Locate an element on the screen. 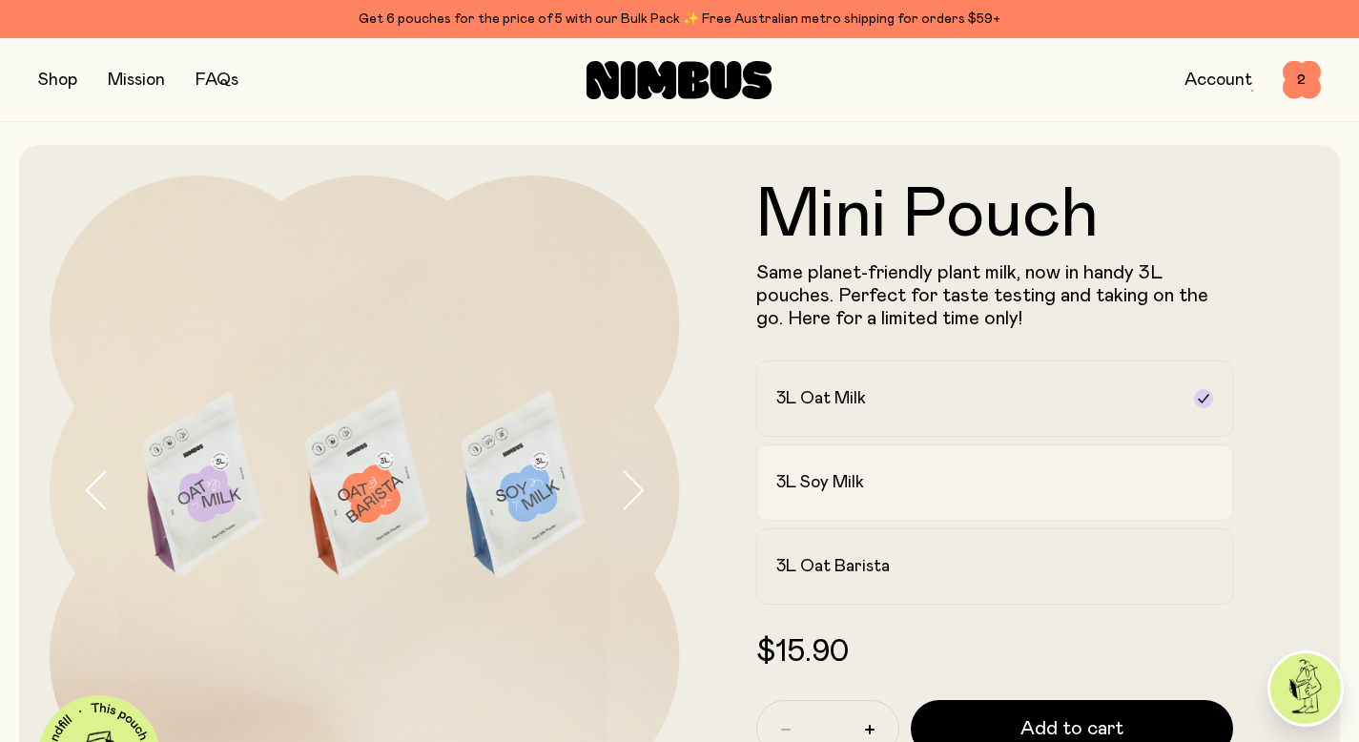  button: 2 is located at coordinates (1302, 80).